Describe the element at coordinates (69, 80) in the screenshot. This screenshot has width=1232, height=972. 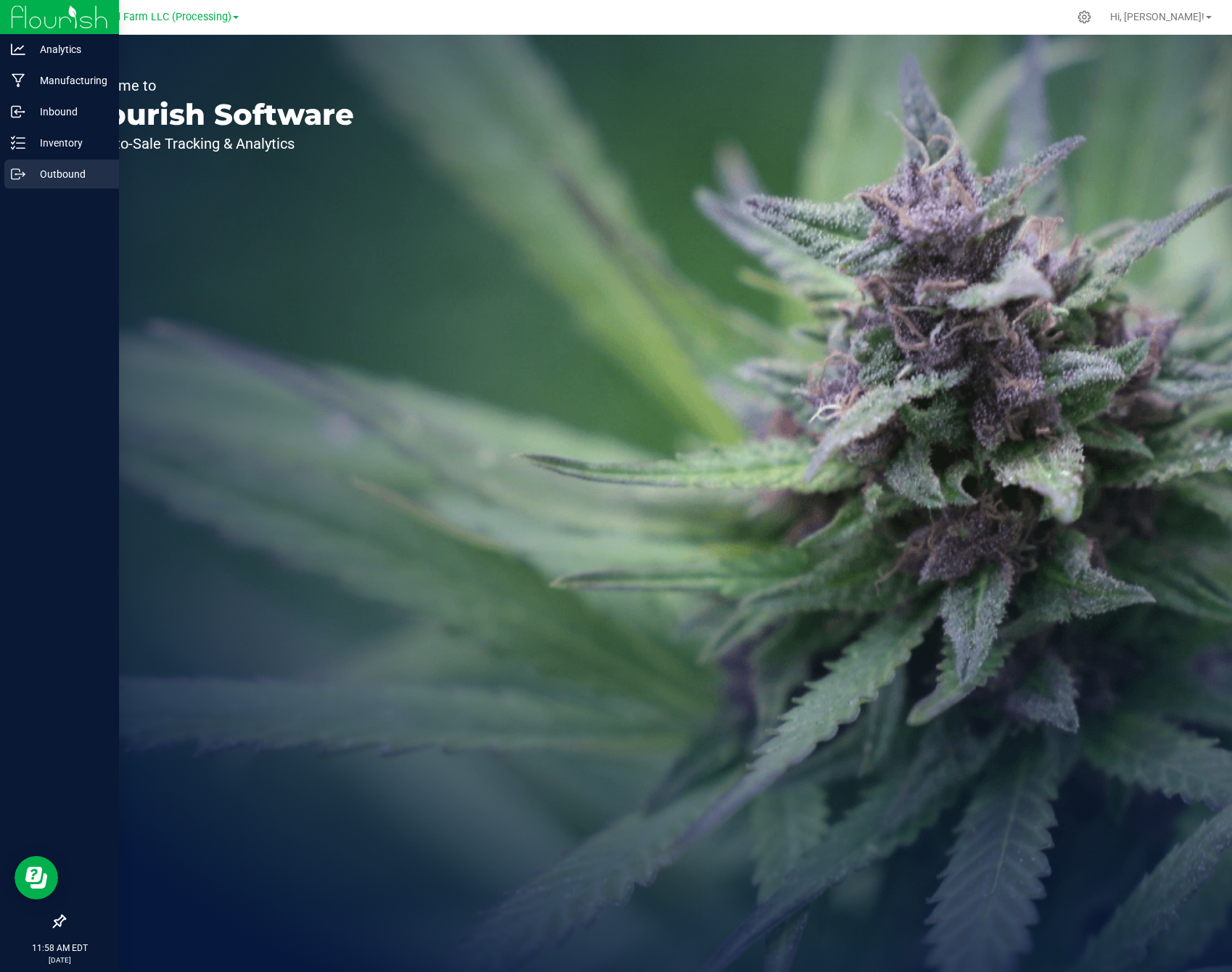
I see `p: Manufacturing` at that location.